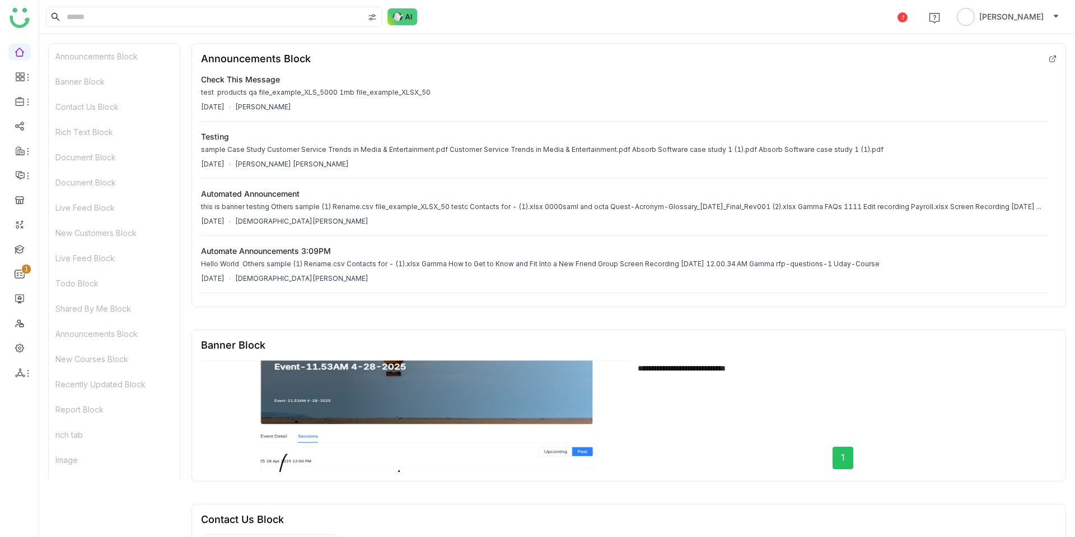 The height and width of the screenshot is (537, 1075). What do you see at coordinates (621, 207) in the screenshot?
I see `div: this is banner testing Others sample (1) Rename.csv file_example_XLSX_50 testc Contacts for - (1)...` at bounding box center [621, 207].